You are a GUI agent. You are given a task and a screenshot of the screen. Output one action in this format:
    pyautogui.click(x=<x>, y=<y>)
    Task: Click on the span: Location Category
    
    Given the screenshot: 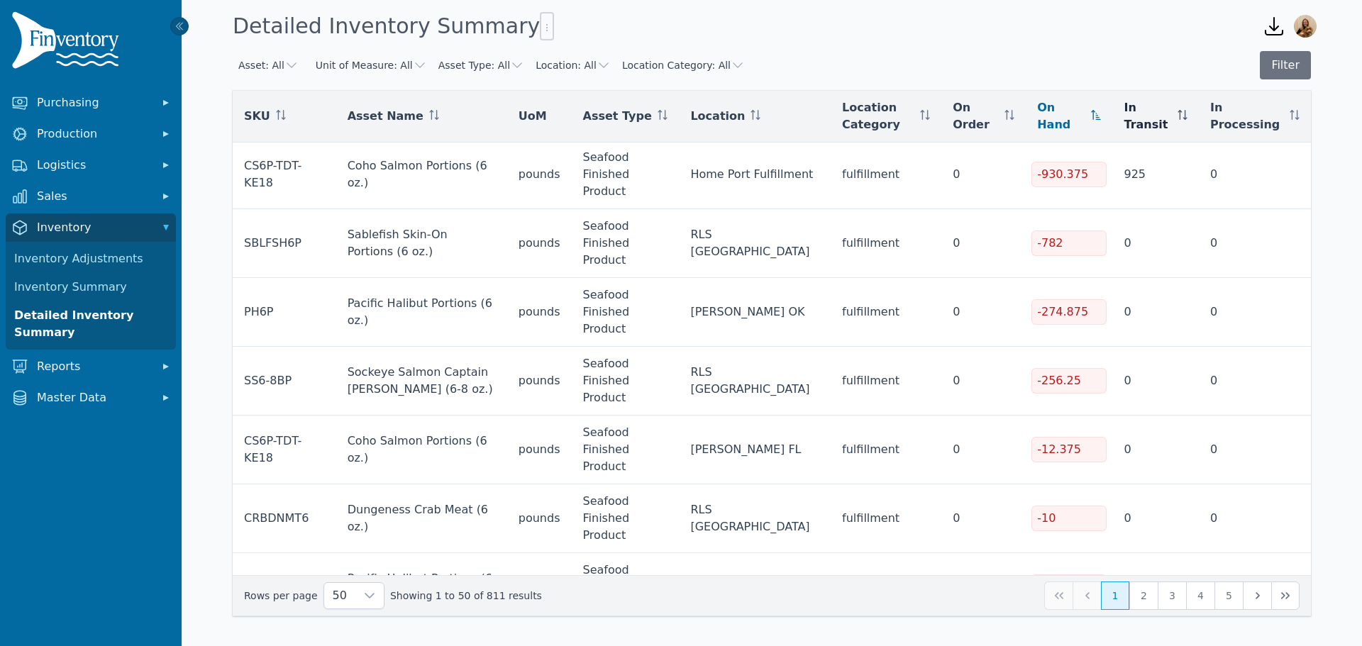 What is the action you would take?
    pyautogui.click(x=878, y=116)
    